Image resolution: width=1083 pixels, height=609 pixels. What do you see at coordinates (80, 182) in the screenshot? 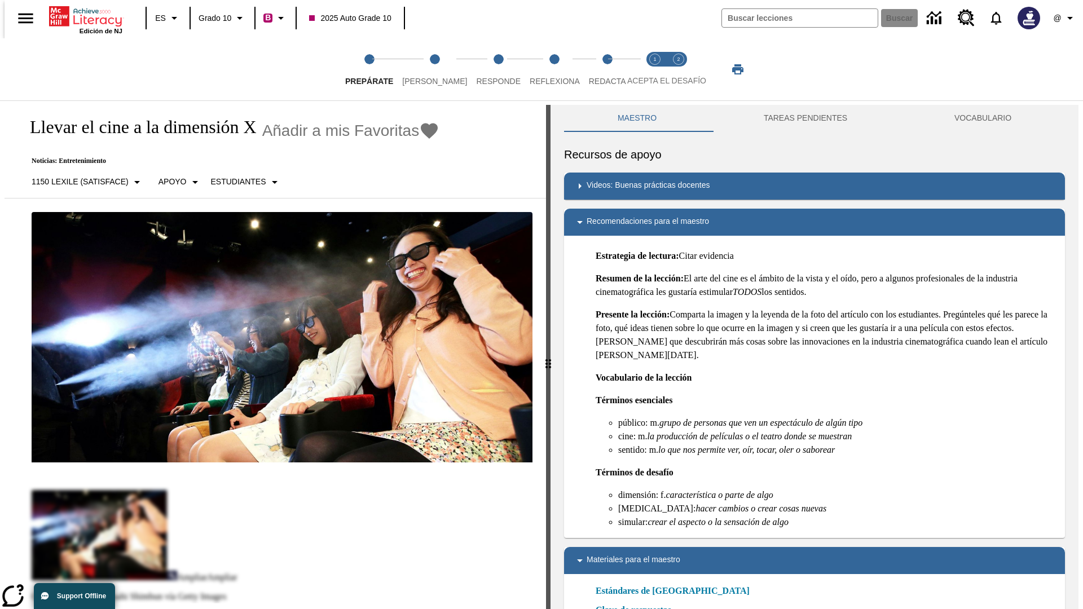
I see `p: 1150 Lexile (Satisface)` at bounding box center [80, 182].